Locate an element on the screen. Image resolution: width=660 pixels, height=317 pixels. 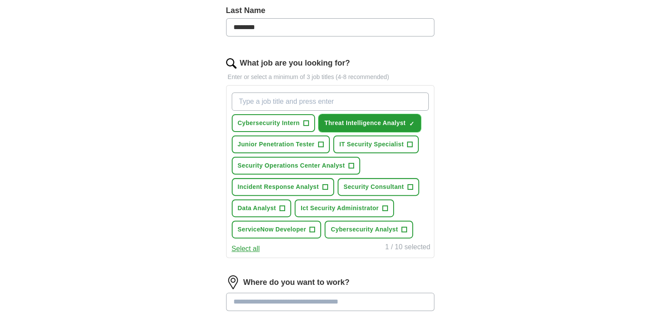
span: Incident Response Analyst is located at coordinates (278, 186).